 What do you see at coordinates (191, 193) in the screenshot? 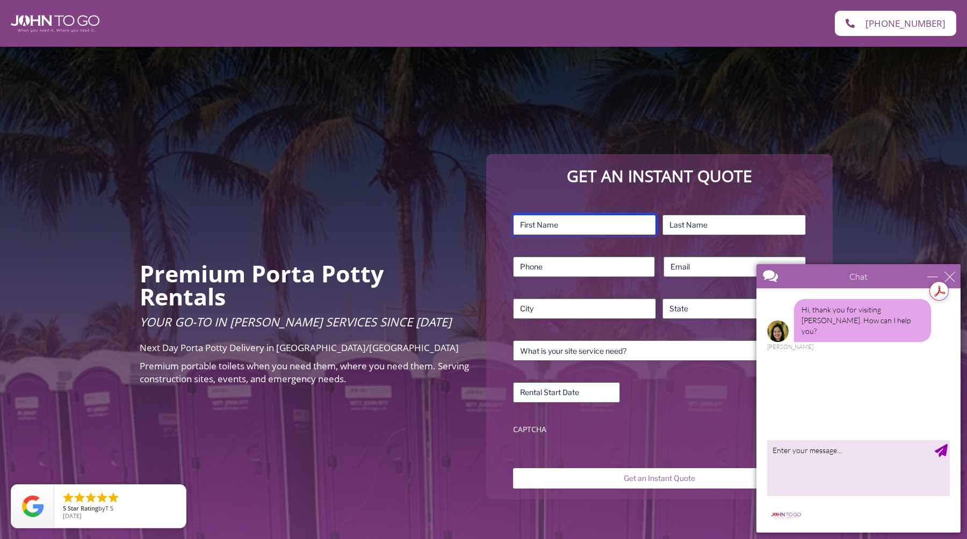
I see `div: Send Message` at bounding box center [191, 193].